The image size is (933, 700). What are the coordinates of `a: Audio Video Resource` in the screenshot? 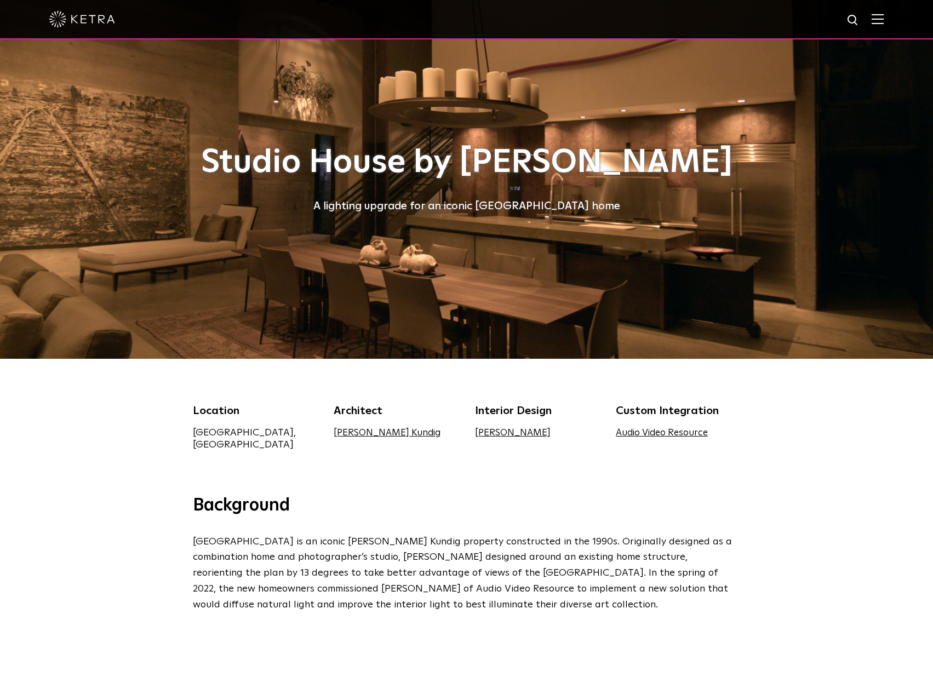 It's located at (662, 433).